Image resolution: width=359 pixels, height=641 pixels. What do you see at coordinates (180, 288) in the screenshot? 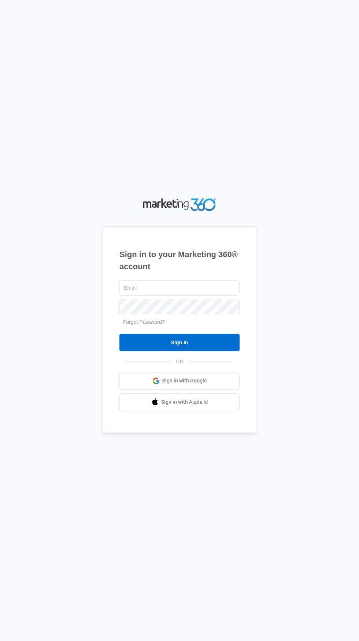
I see `input: Email` at bounding box center [180, 288].